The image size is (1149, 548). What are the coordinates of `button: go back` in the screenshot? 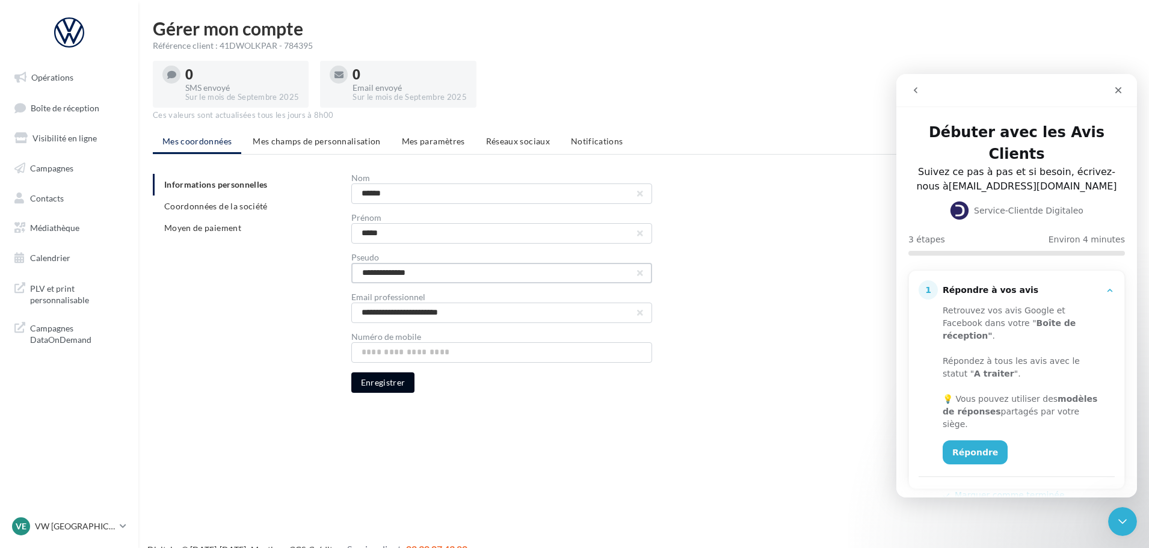 It's located at (19, 16).